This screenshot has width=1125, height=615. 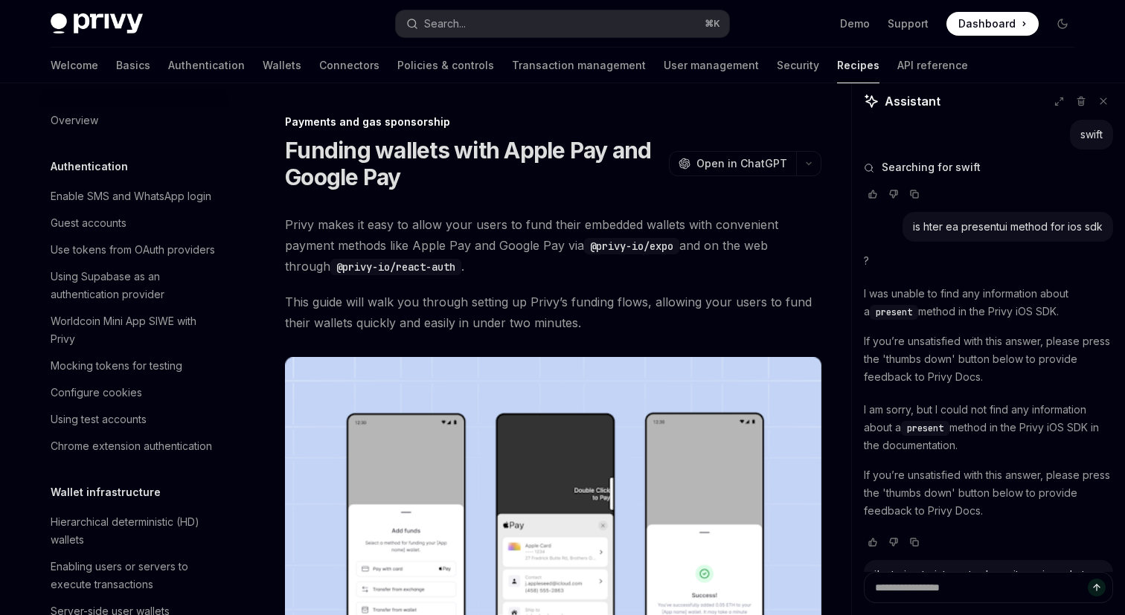 I want to click on span: Assistant, so click(x=912, y=101).